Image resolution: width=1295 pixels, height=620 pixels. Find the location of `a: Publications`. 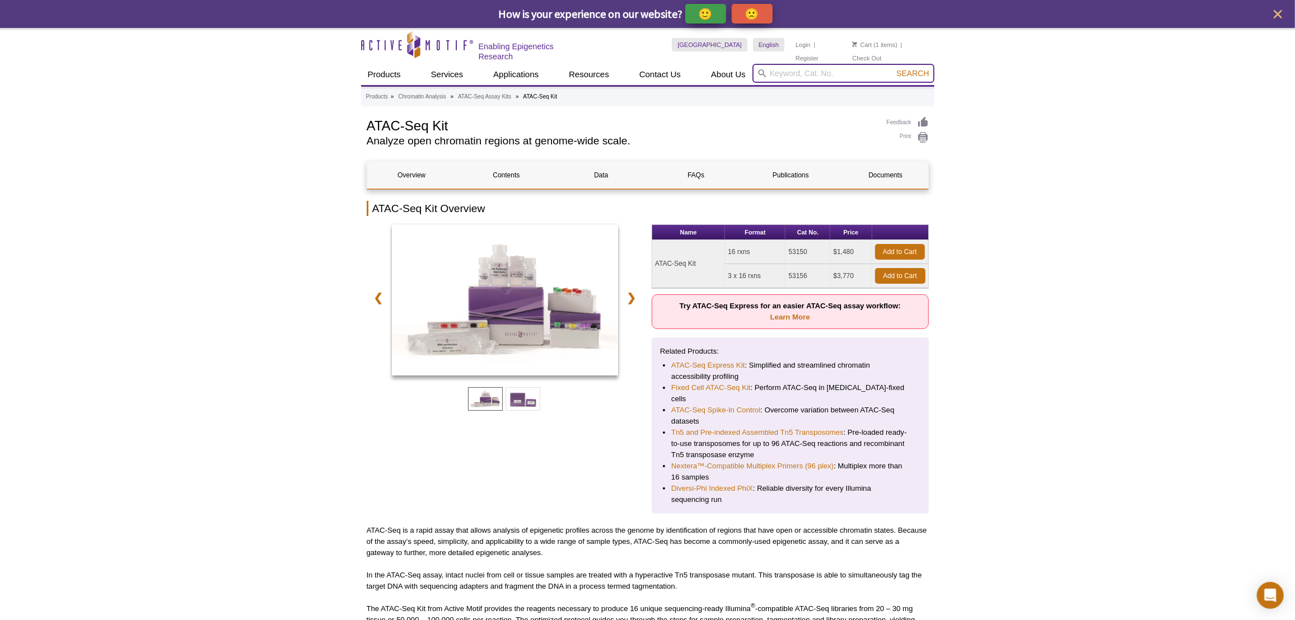

a: Publications is located at coordinates (790, 175).